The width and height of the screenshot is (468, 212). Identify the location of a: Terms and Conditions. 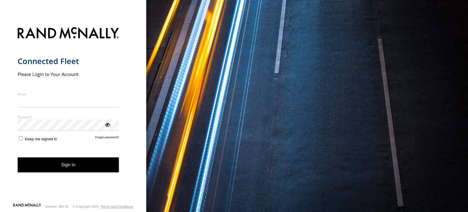
(117, 206).